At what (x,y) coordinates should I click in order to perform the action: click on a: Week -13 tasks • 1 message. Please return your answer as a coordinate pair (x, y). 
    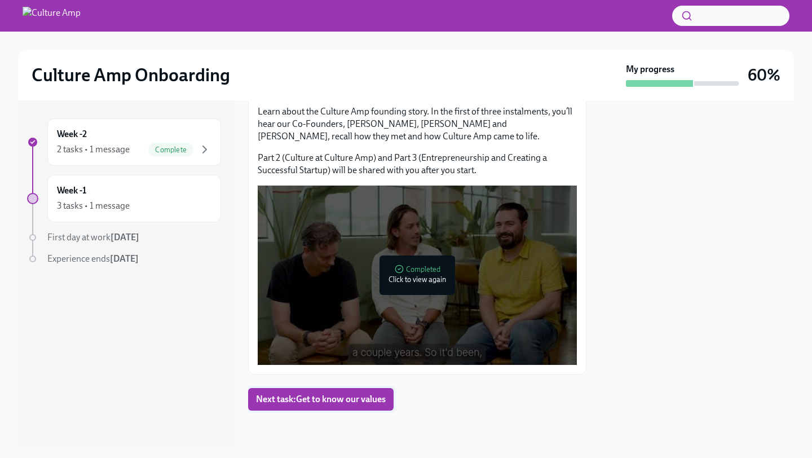
    Looking at the image, I should click on (124, 198).